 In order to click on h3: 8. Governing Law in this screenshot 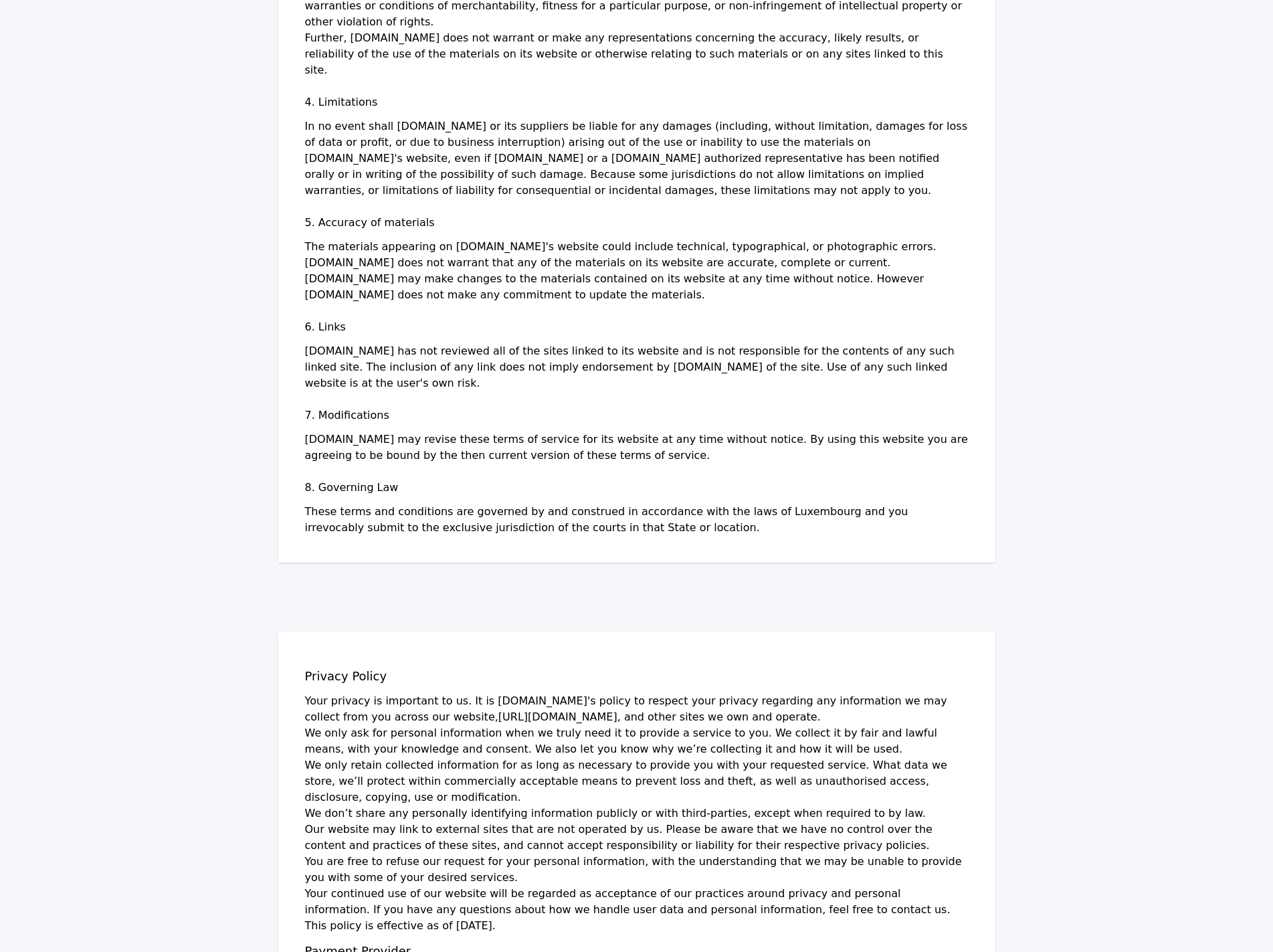, I will do `click(636, 488)`.